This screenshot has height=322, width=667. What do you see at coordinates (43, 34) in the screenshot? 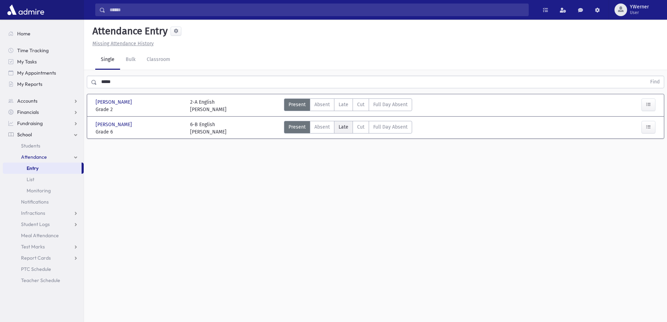
I see `a: Home` at bounding box center [43, 34].